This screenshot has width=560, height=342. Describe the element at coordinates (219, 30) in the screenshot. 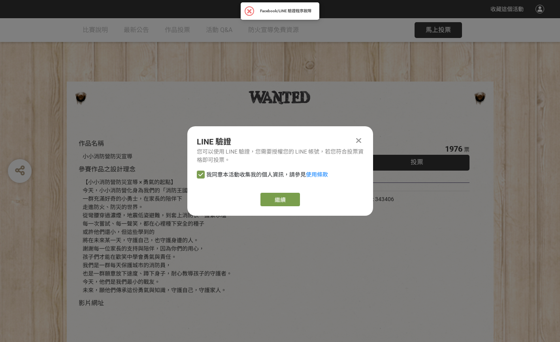

I see `a: 活動 Q&A` at that location.